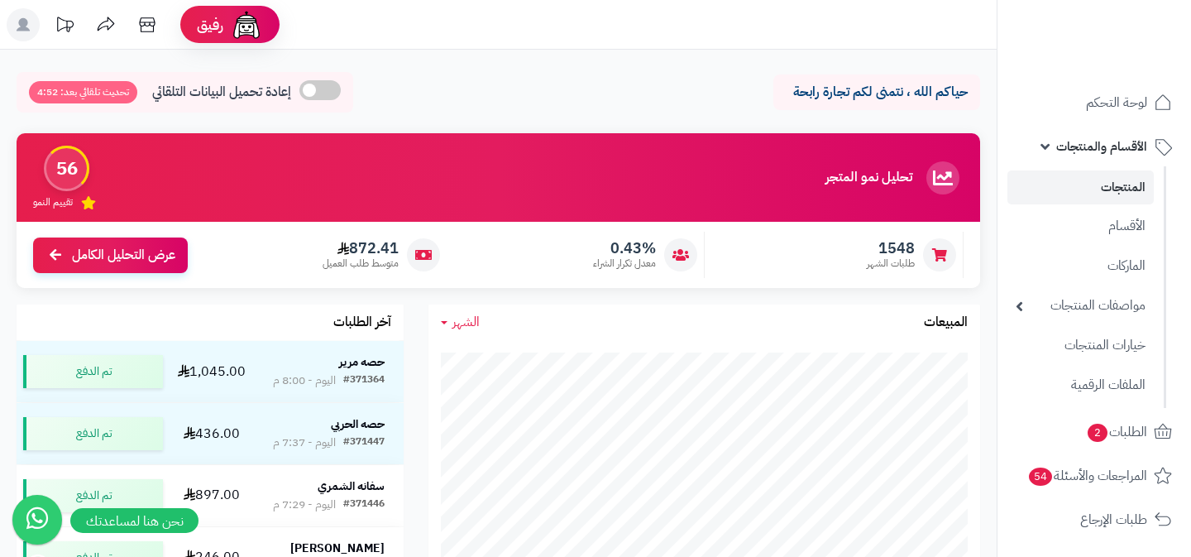 This screenshot has height=557, width=1191. I want to click on span: لوحة التحكم, so click(1117, 103).